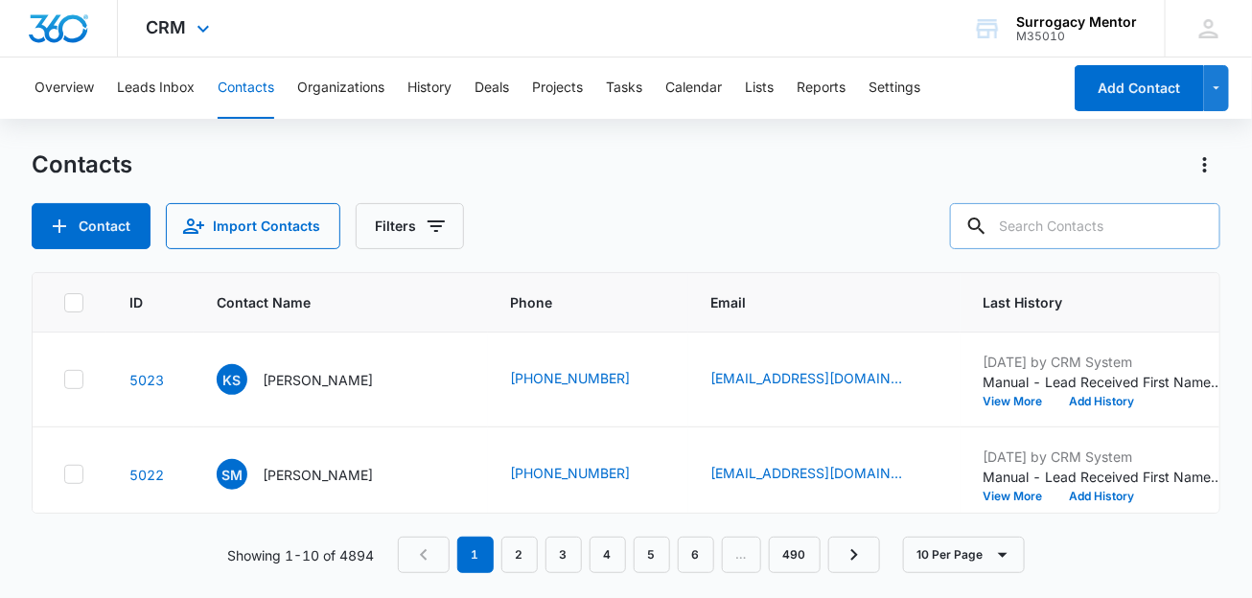 This screenshot has height=598, width=1252. I want to click on a: Page 4, so click(608, 555).